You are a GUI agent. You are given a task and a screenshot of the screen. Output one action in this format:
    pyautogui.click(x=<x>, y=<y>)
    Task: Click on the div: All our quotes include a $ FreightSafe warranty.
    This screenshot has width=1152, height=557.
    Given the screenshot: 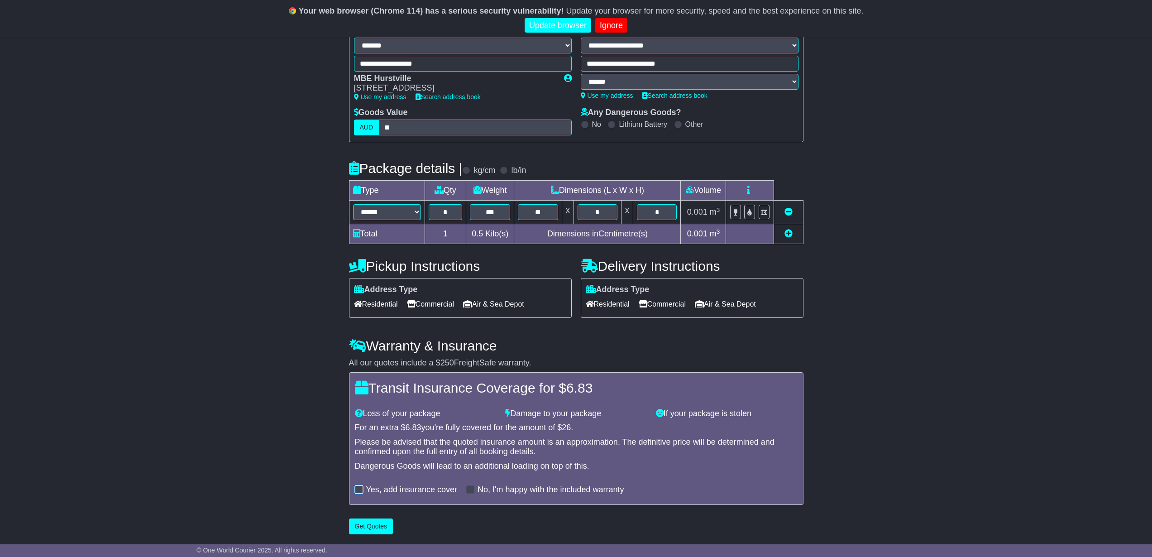 What is the action you would take?
    pyautogui.click(x=576, y=363)
    